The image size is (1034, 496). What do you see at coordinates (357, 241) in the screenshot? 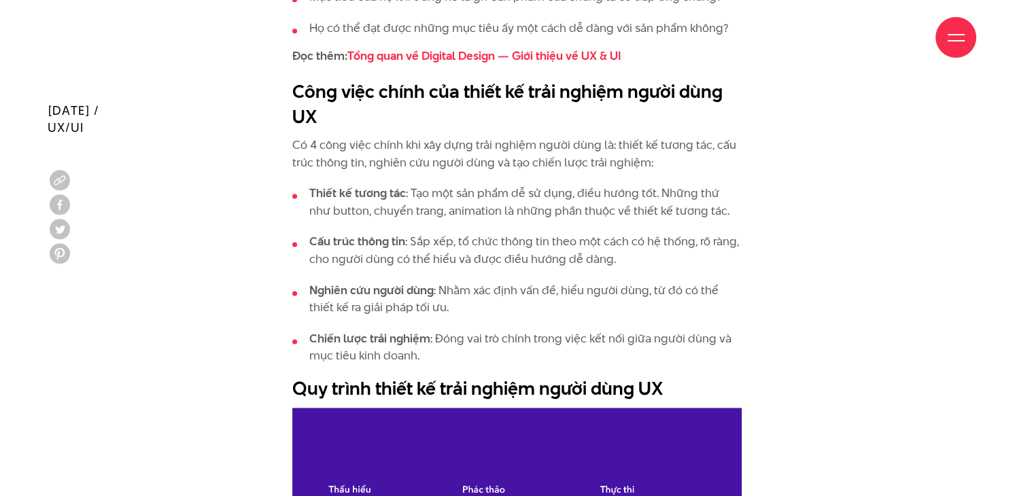
I see `strong: Cấu trúc thông tin` at bounding box center [357, 241].